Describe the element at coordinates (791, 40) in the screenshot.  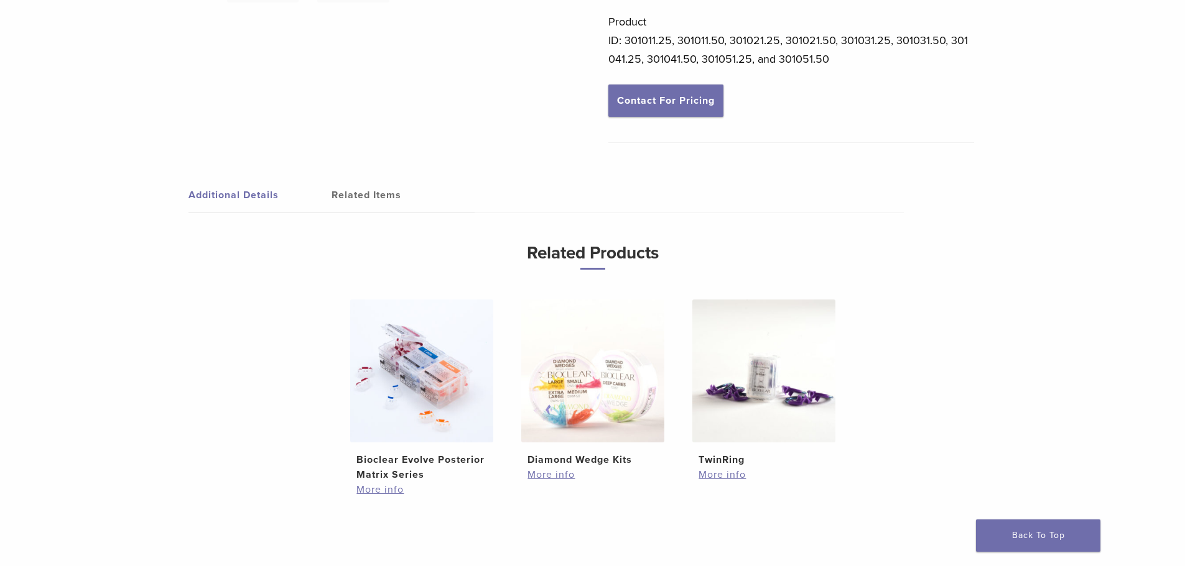
I see `p: Product ID: 301011.25, 301011.50, 301021.25, 301021.50, 301031.25, 301031.50, 301041.25, 301041.5...` at that location.